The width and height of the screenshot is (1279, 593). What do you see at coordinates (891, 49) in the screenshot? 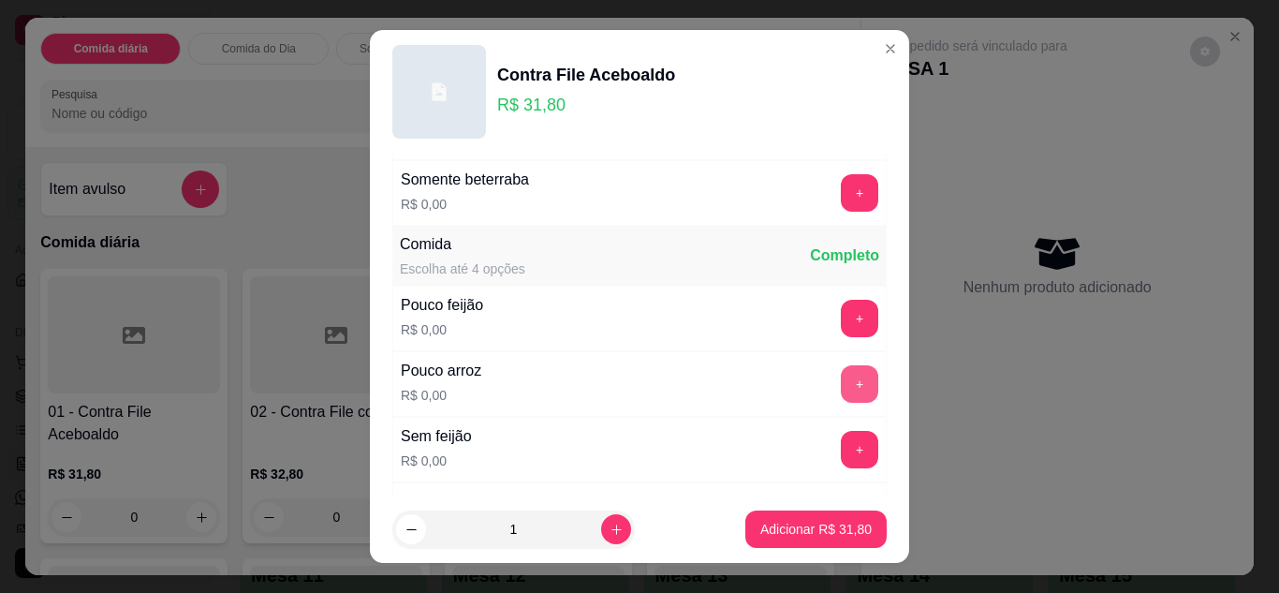
I see `button: Close` at bounding box center [891, 49].